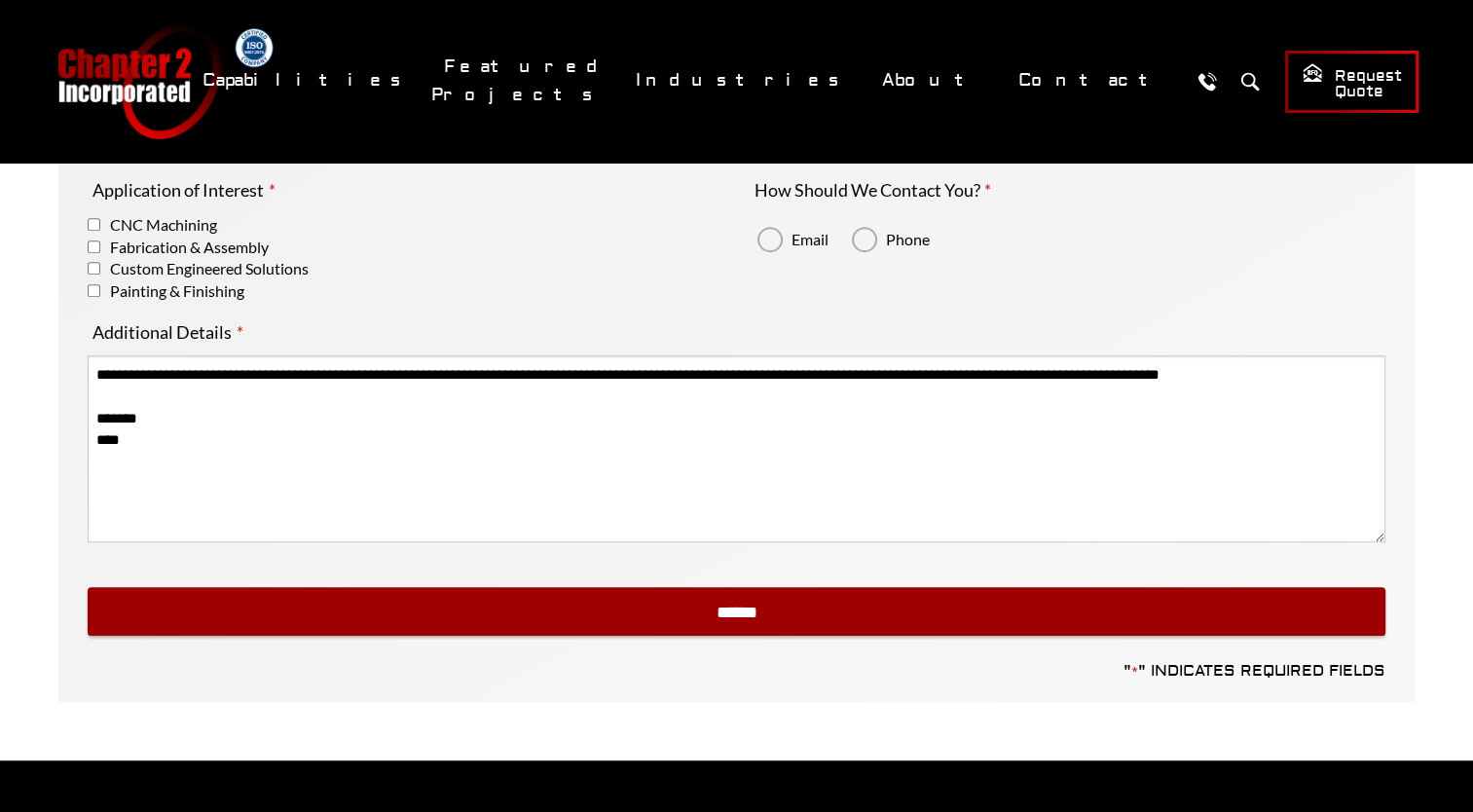  I want to click on a: Chapter 2 Incorporated, so click(138, 81).